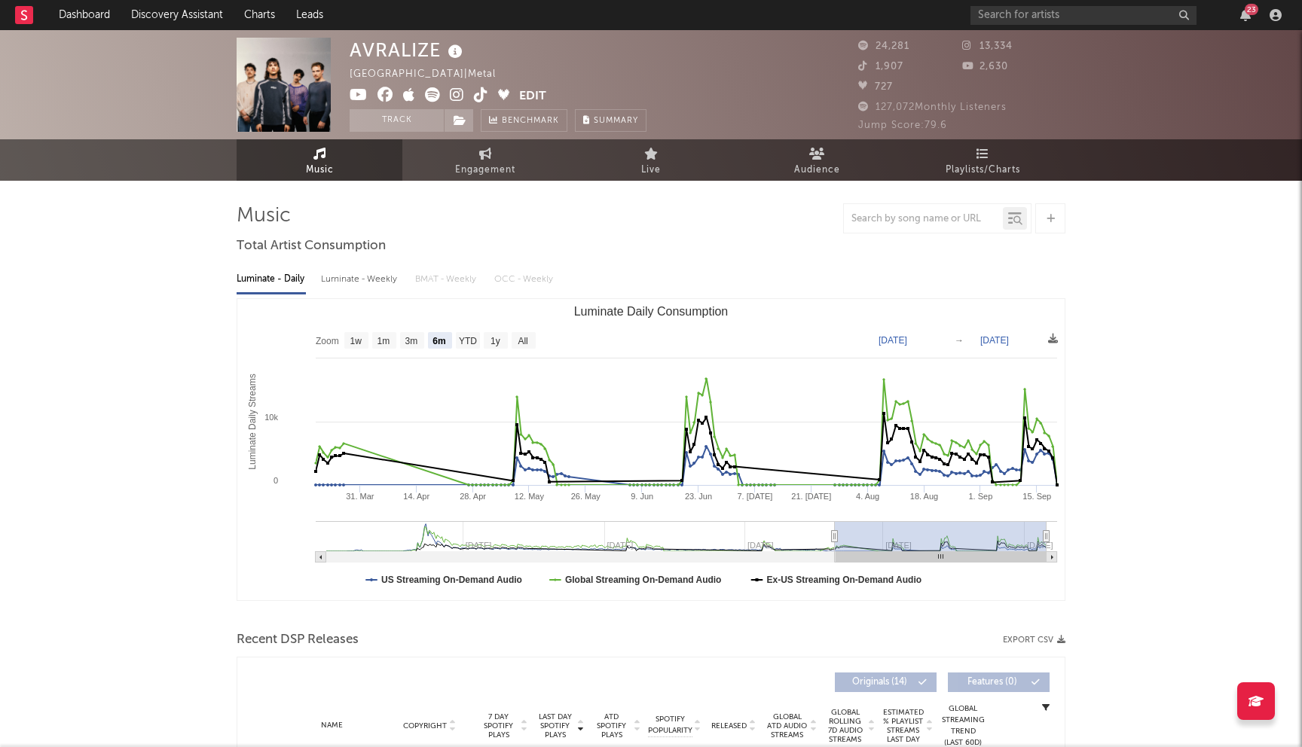 This screenshot has width=1302, height=747. Describe the element at coordinates (845, 726) in the screenshot. I see `span: Global Rolling 7D Audio Streams` at that location.